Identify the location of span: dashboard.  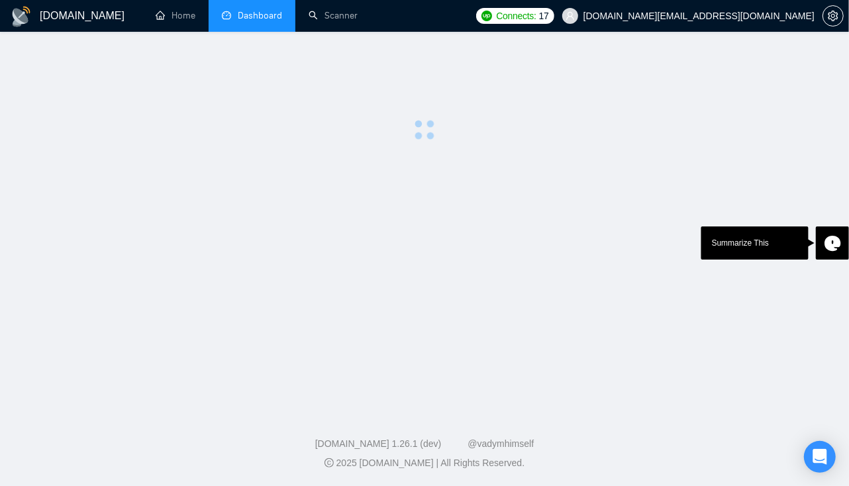
(226, 15).